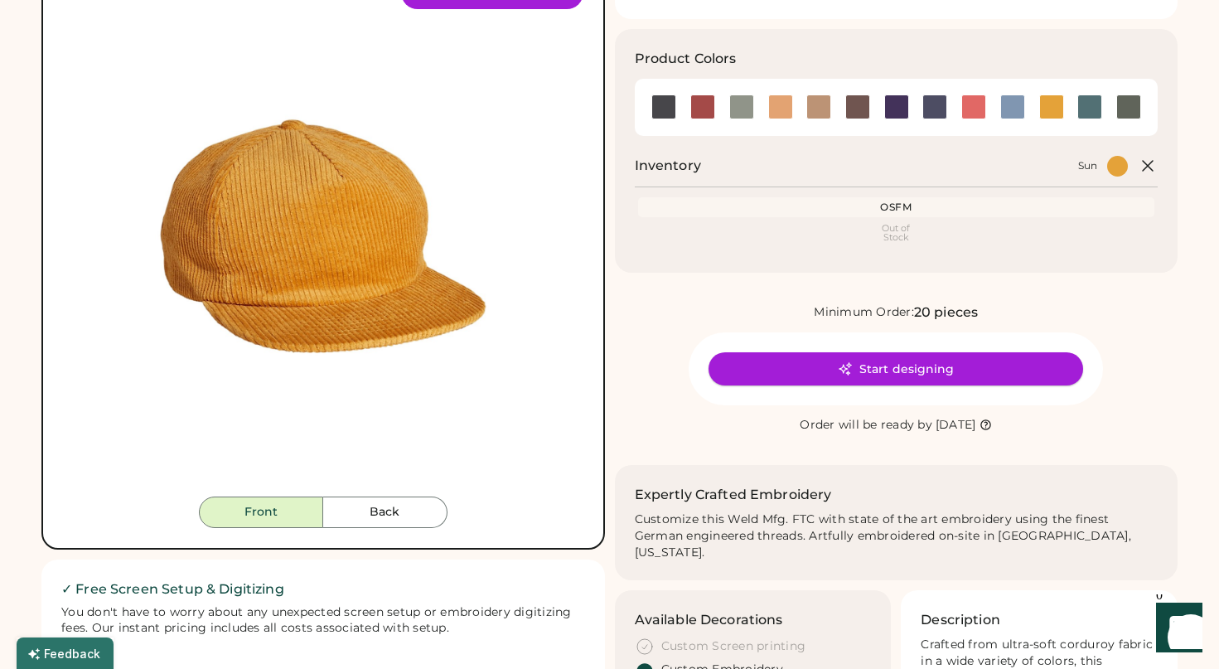 This screenshot has height=669, width=1219. What do you see at coordinates (945, 312) in the screenshot?
I see `div: 20 pieces` at bounding box center [945, 312].